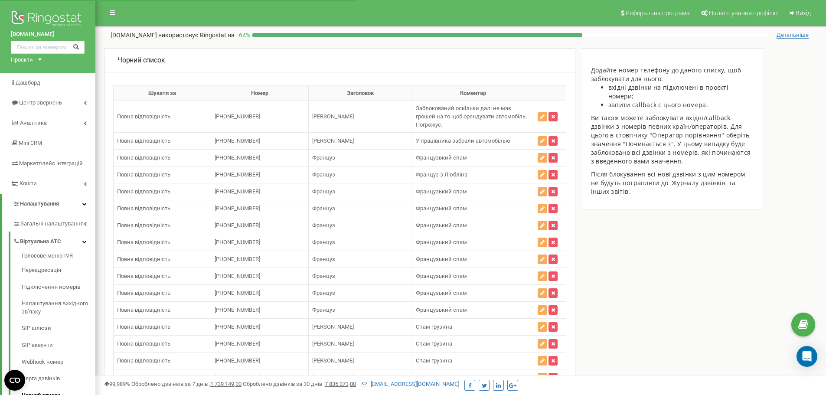  Describe the element at coordinates (658, 13) in the screenshot. I see `span: Реферальна програма` at that location.